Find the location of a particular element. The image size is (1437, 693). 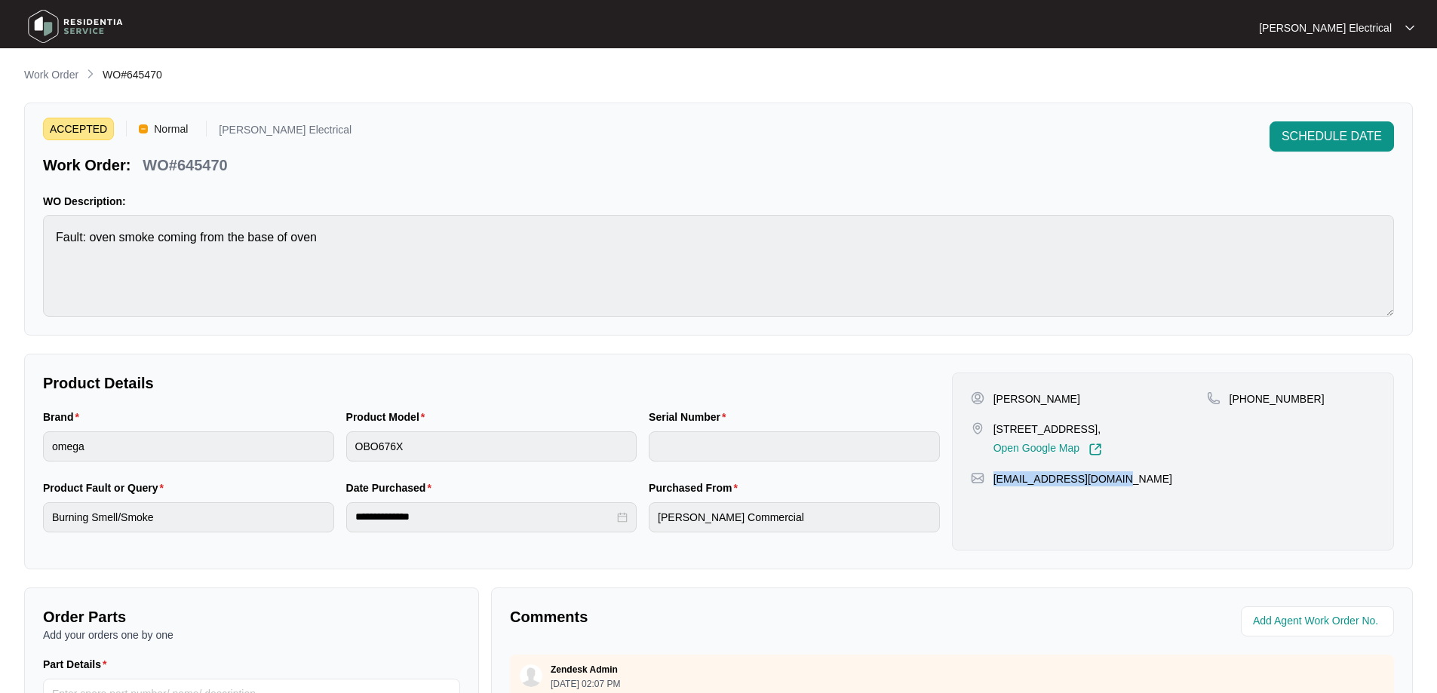

input: Add Agent Work Order No. is located at coordinates (1318, 621).